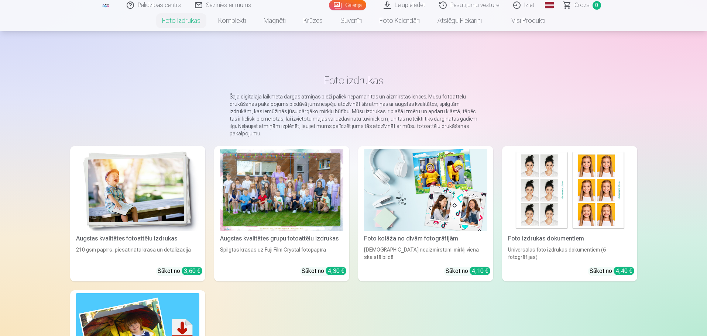  What do you see at coordinates (624, 271) in the screenshot?
I see `div: 4,40 €` at bounding box center [624, 271].